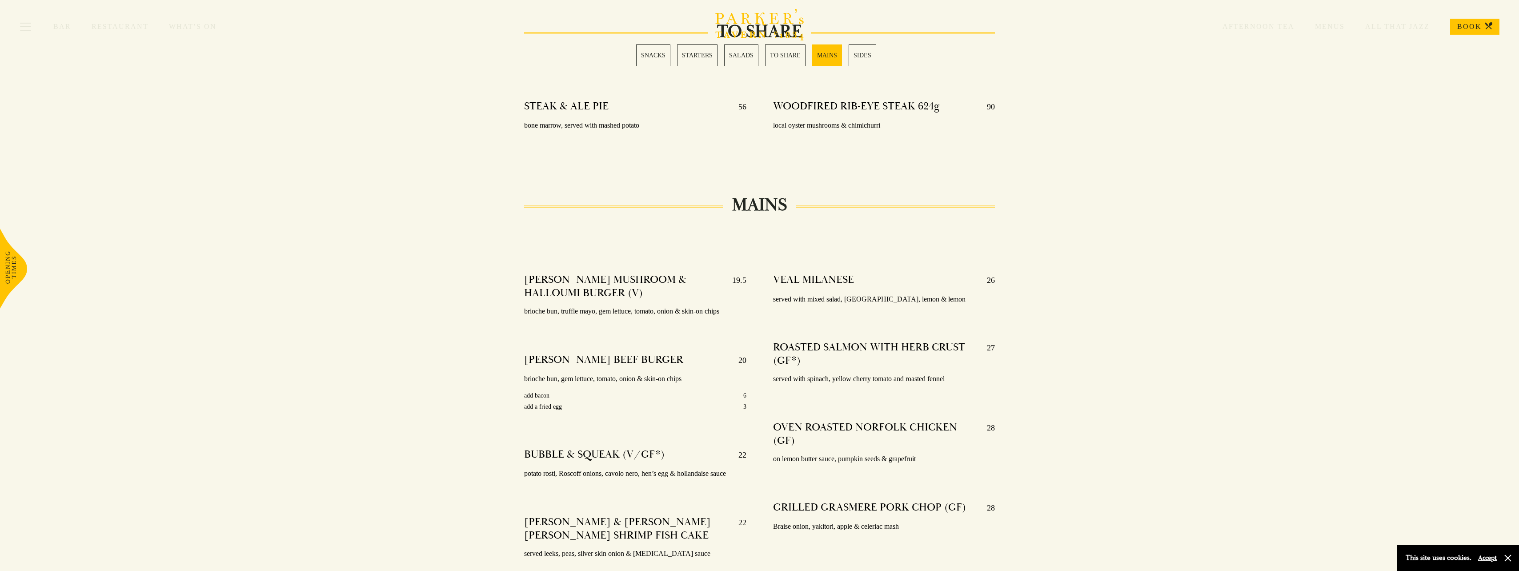 This screenshot has width=1519, height=571. What do you see at coordinates (813, 280) in the screenshot?
I see `h4: VEAL MILANESE` at bounding box center [813, 280].